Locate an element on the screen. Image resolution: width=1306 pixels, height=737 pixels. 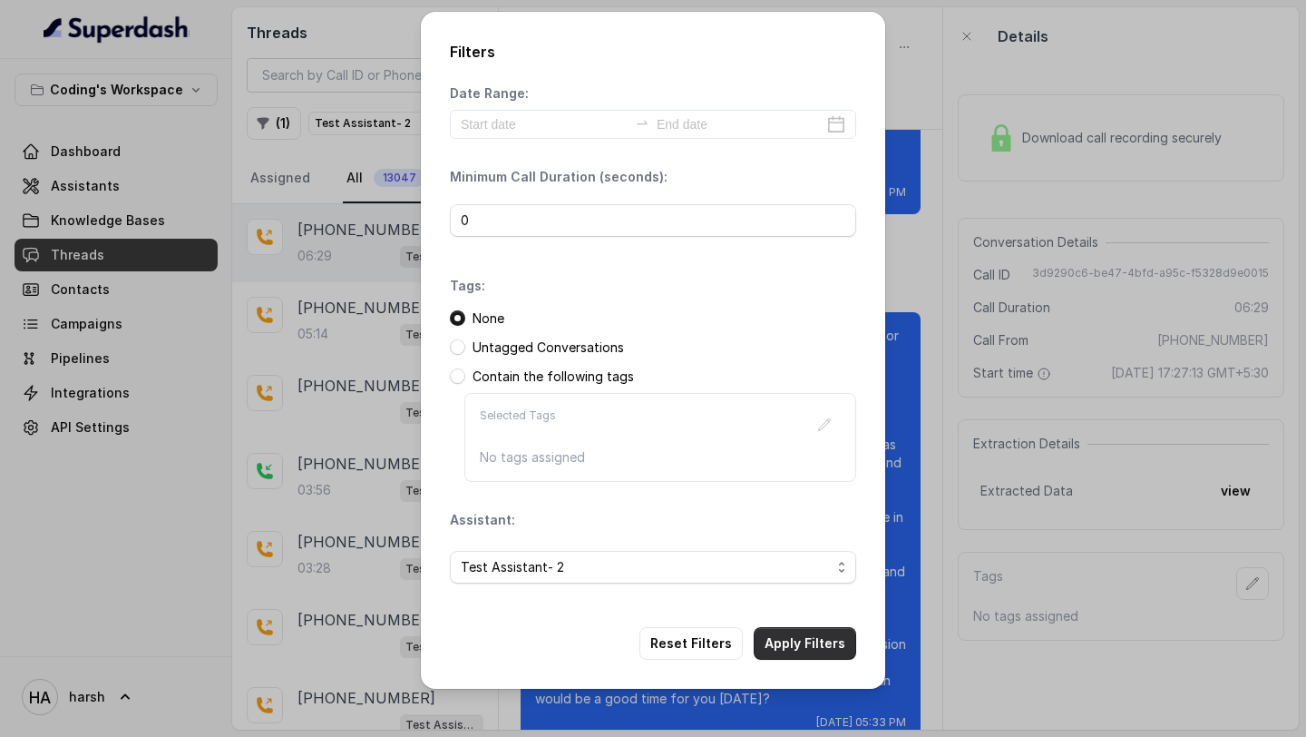
h2: Filters is located at coordinates (653, 52).